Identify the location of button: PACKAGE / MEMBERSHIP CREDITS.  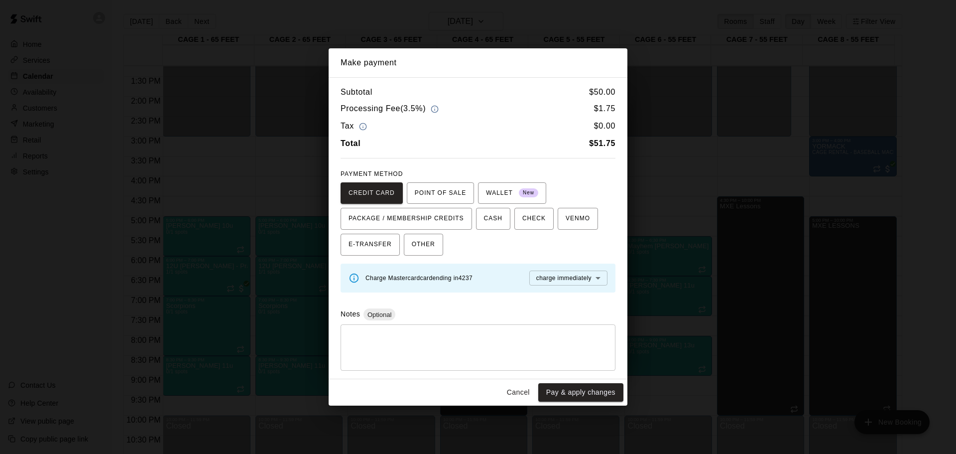
(406, 219).